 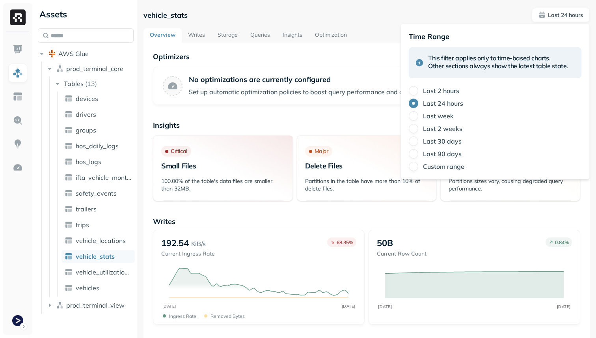 I want to click on span: trailers, so click(x=86, y=209).